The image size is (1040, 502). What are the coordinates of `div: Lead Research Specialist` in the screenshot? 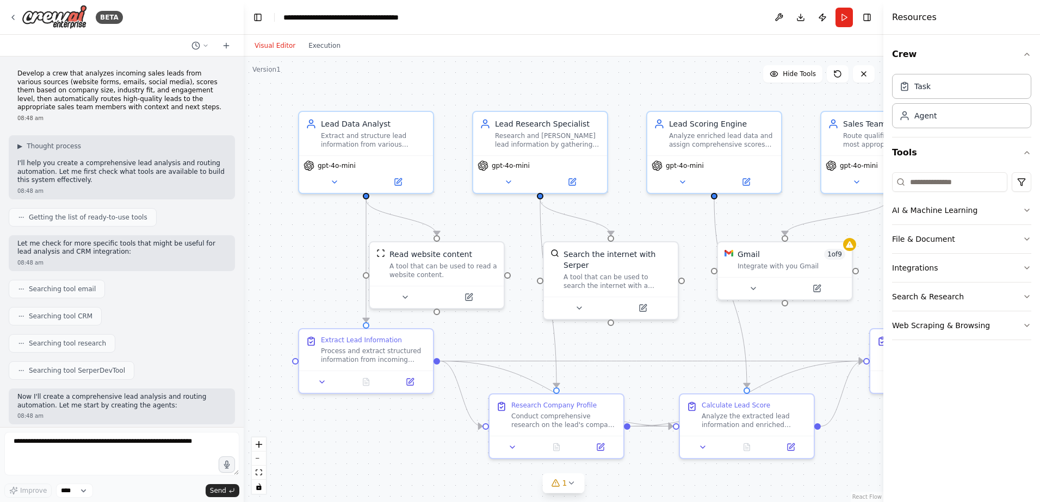 It's located at (548, 124).